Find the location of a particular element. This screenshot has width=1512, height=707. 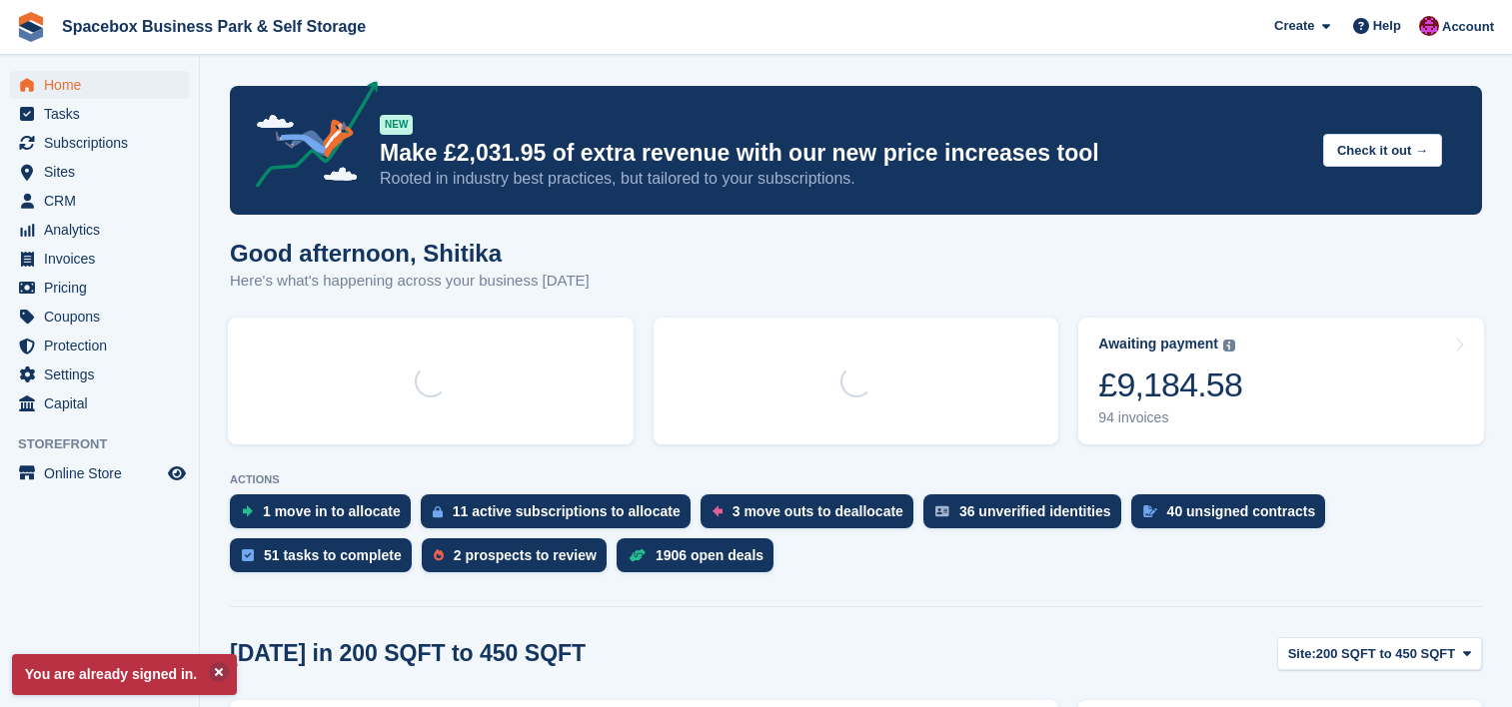

span: Help is located at coordinates (1387, 26).